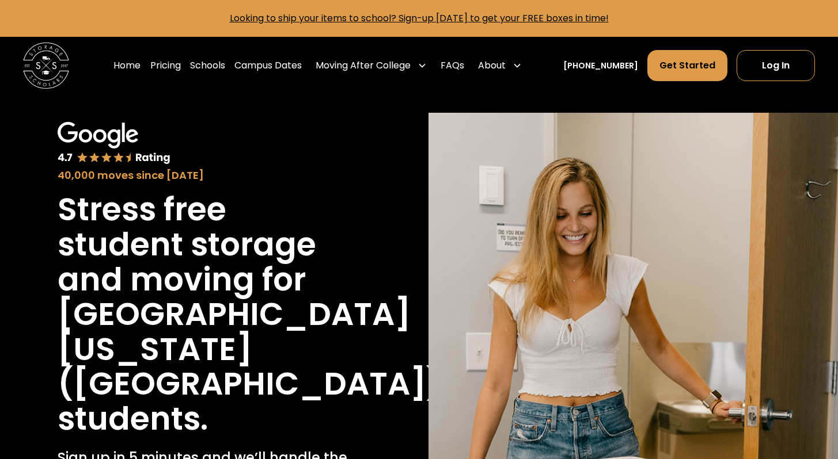 The width and height of the screenshot is (838, 459). I want to click on a: Pricing, so click(165, 66).